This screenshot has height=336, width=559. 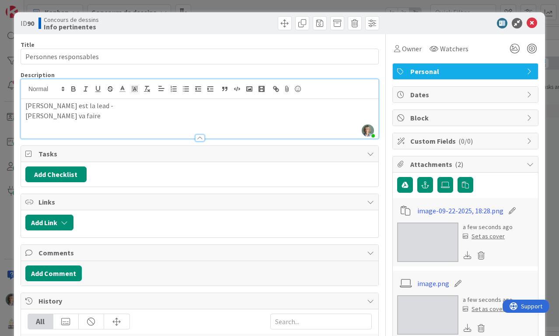 What do you see at coordinates (200, 154) in the screenshot?
I see `span: Tasks` at bounding box center [200, 154].